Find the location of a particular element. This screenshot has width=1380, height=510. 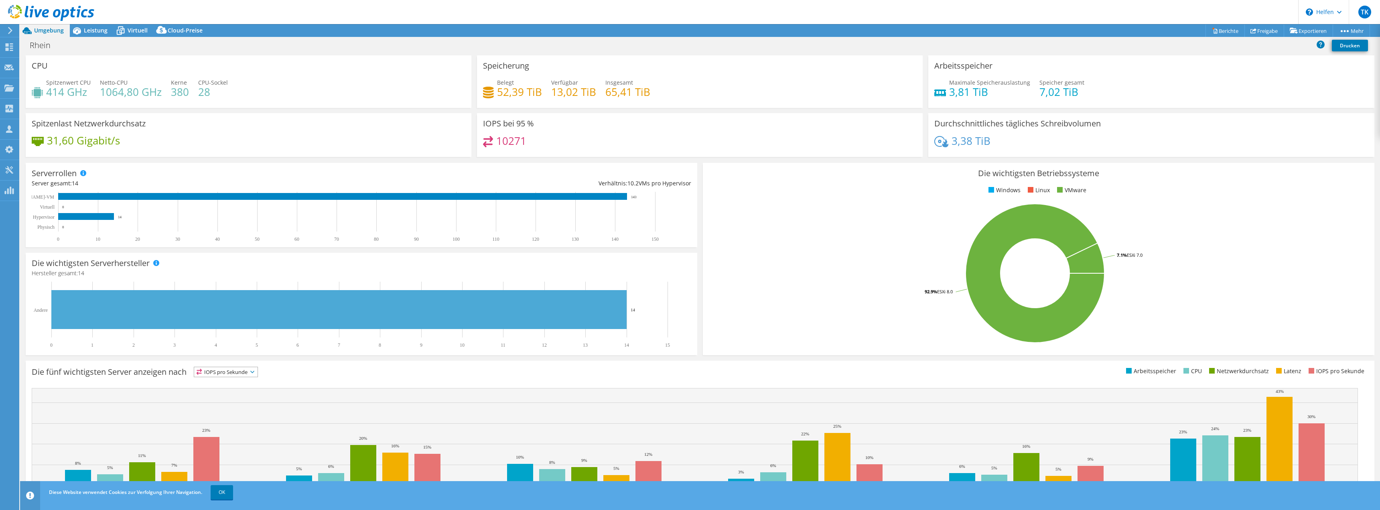

text: 50 is located at coordinates (257, 239).